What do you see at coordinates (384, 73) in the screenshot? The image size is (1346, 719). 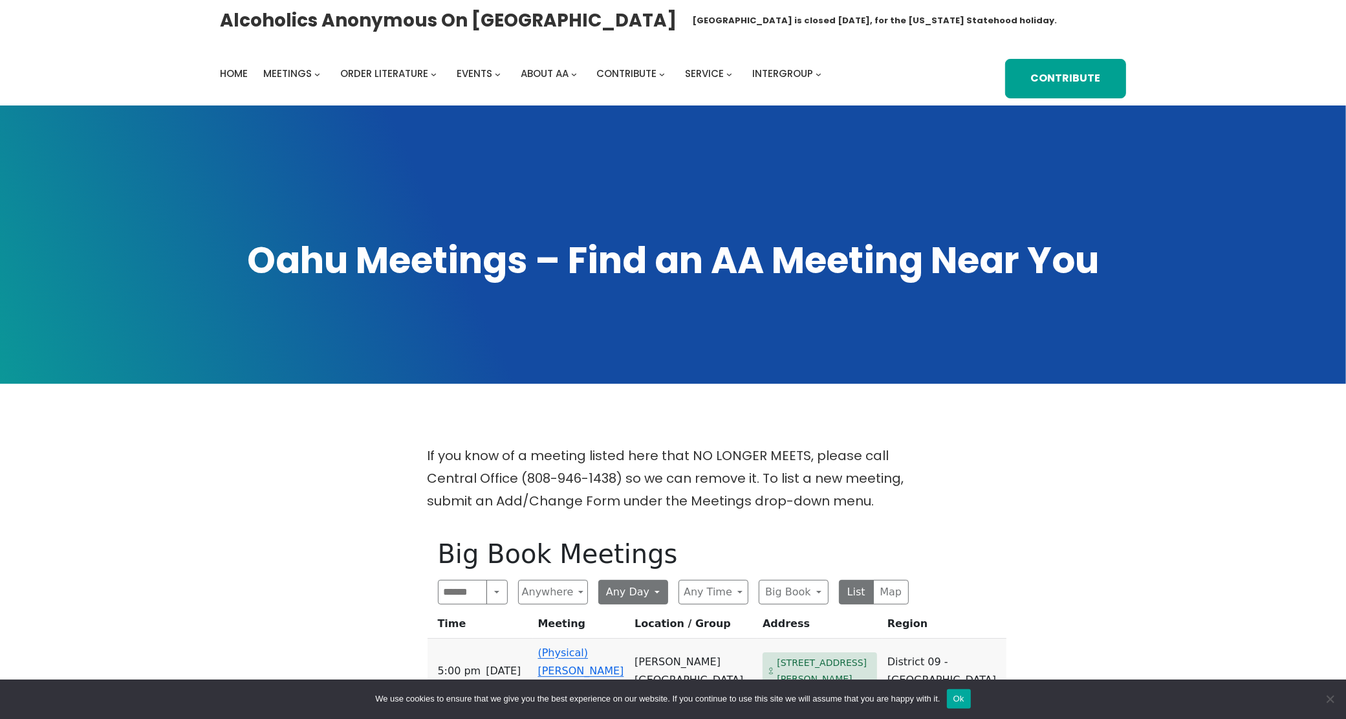 I see `span: Order Literature` at bounding box center [384, 73].